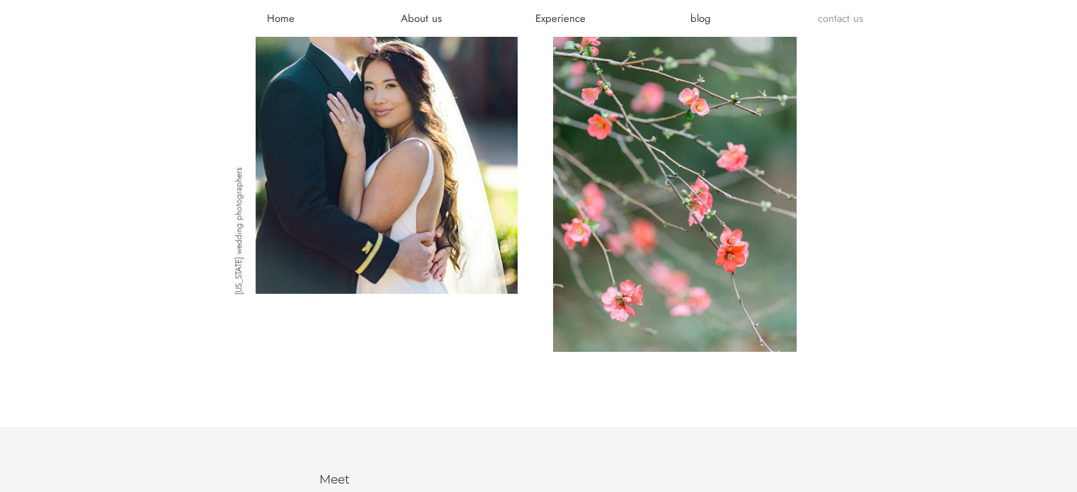  I want to click on a: contact us, so click(840, 18).